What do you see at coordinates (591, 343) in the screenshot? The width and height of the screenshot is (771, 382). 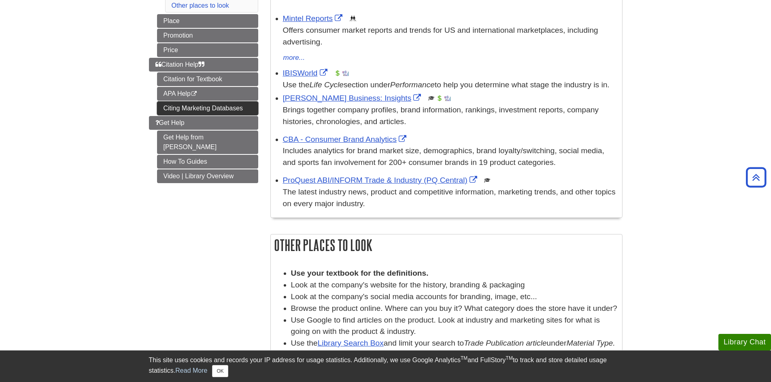 I see `em: Material Type.` at bounding box center [591, 343].